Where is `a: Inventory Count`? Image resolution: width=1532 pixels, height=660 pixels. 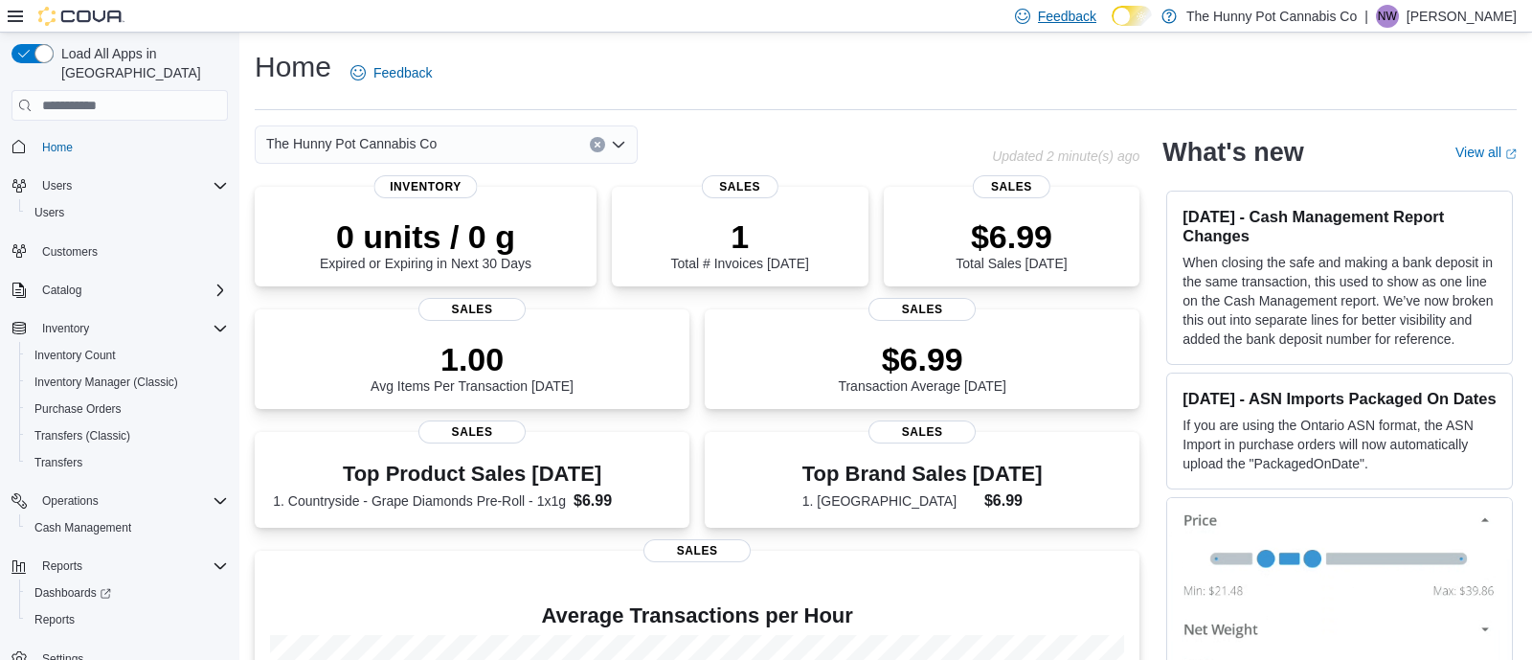 a: Inventory Count is located at coordinates (75, 355).